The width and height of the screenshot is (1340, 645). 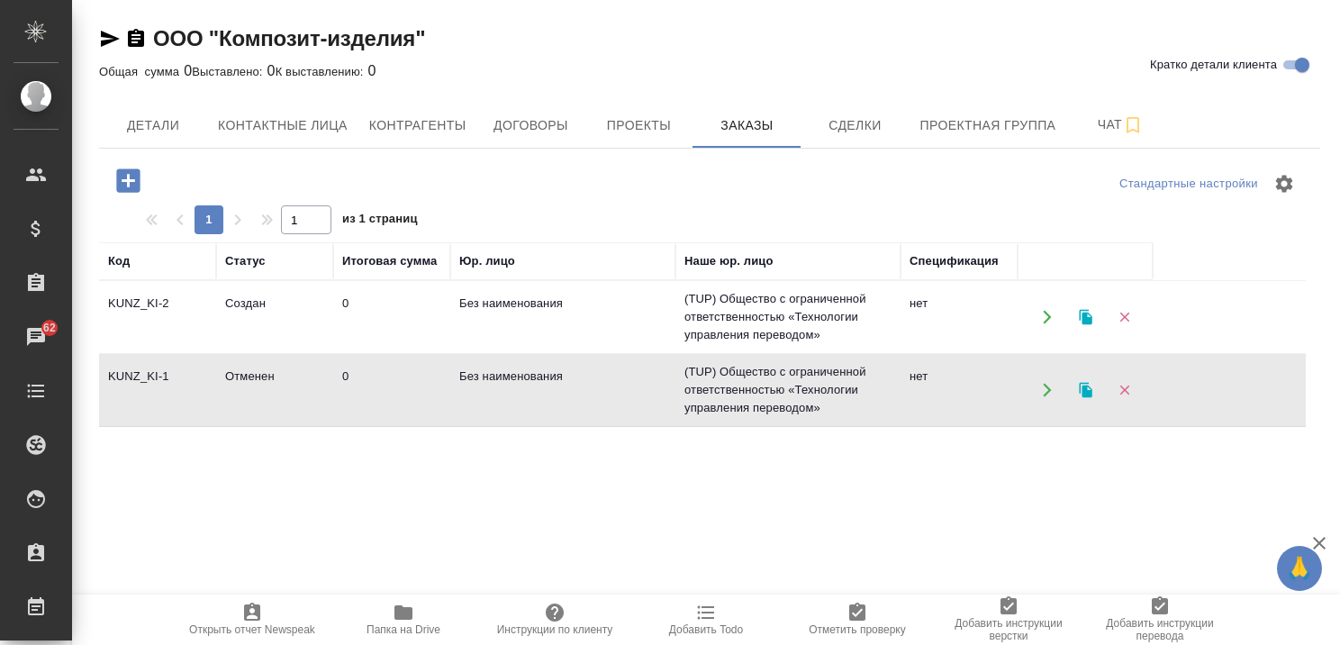 What do you see at coordinates (50, 328) in the screenshot?
I see `span: 62` at bounding box center [50, 328].